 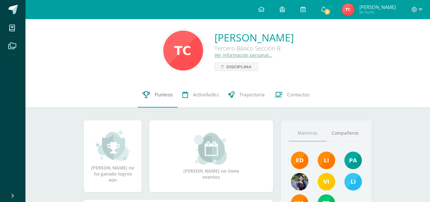 I want to click on img: 427d6b45988be05d04198d9509dcda7c.png, so click(x=348, y=10).